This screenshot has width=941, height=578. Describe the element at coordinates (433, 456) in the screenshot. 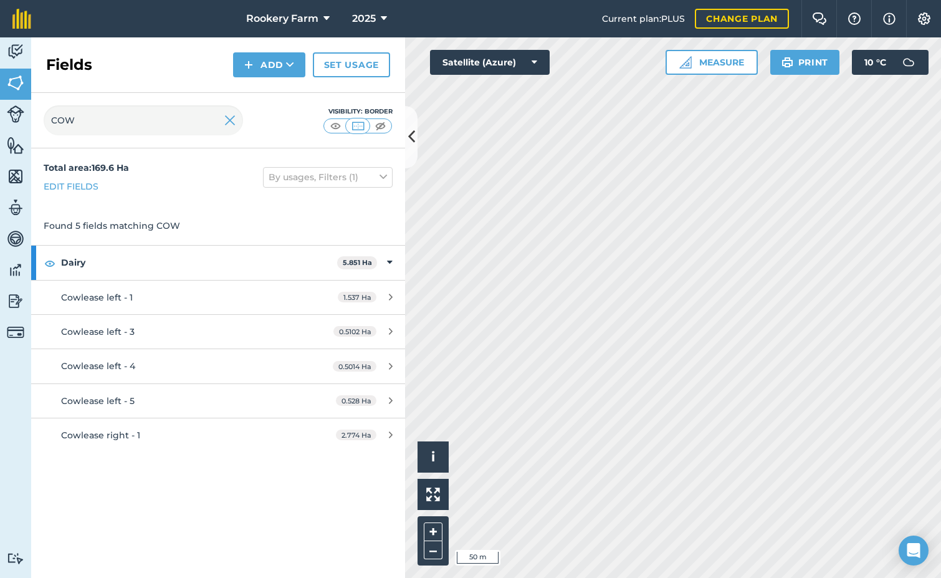

I see `span: i` at that location.